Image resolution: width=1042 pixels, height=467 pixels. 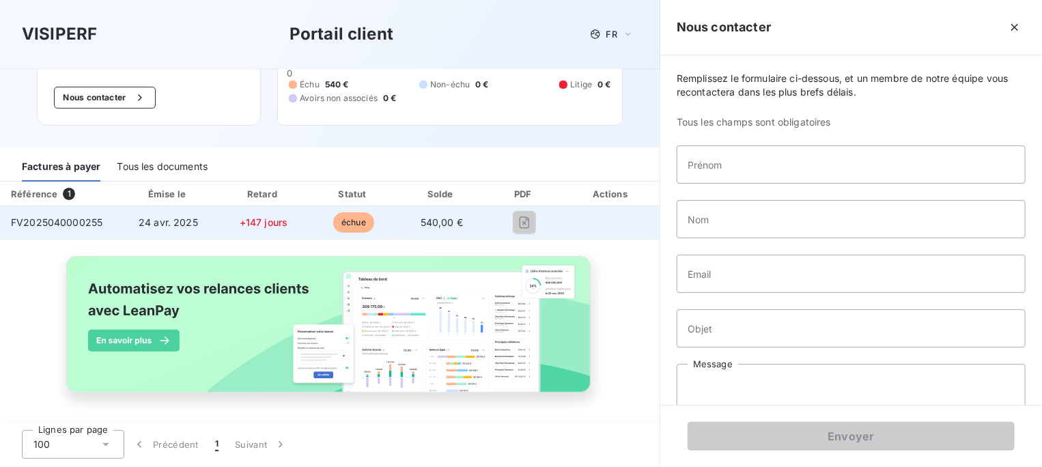 What do you see at coordinates (442, 222) in the screenshot?
I see `span: 540,00 €` at bounding box center [442, 222].